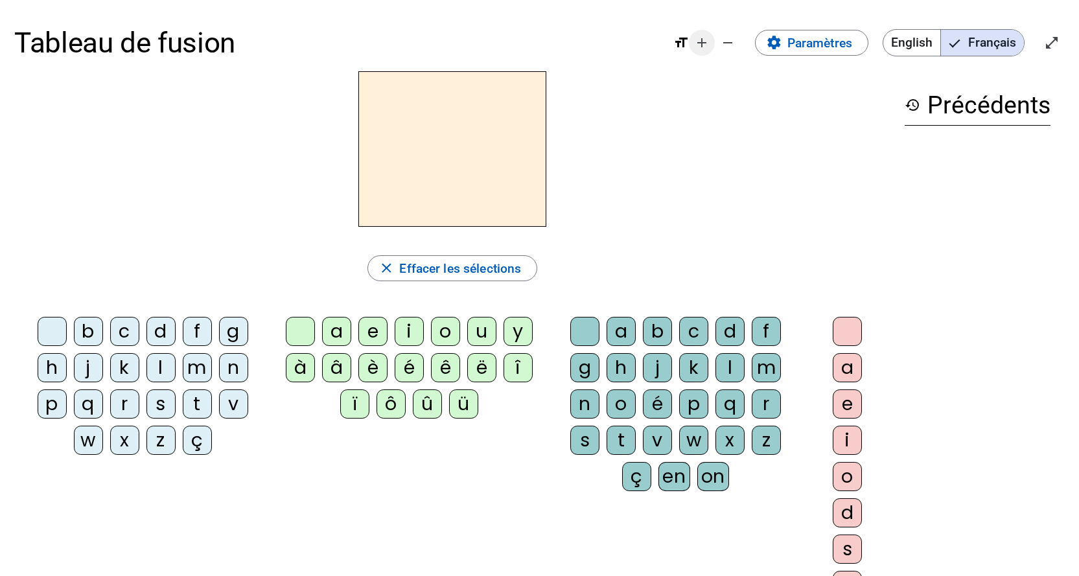  What do you see at coordinates (819, 43) in the screenshot?
I see `span: Paramètres` at bounding box center [819, 43].